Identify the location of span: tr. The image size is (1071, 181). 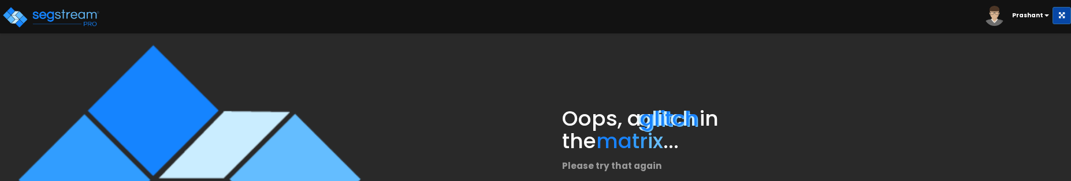
(639, 141).